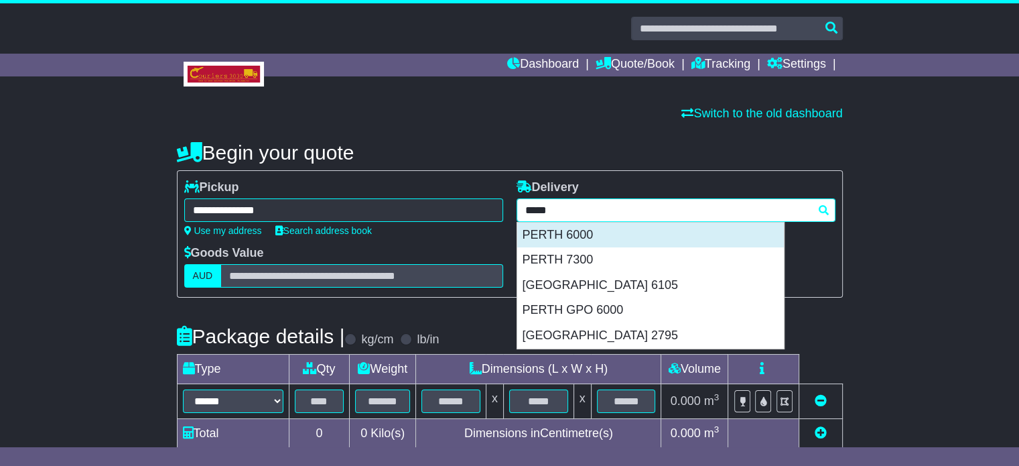  What do you see at coordinates (821, 433) in the screenshot?
I see `a: Add new item` at bounding box center [821, 433].